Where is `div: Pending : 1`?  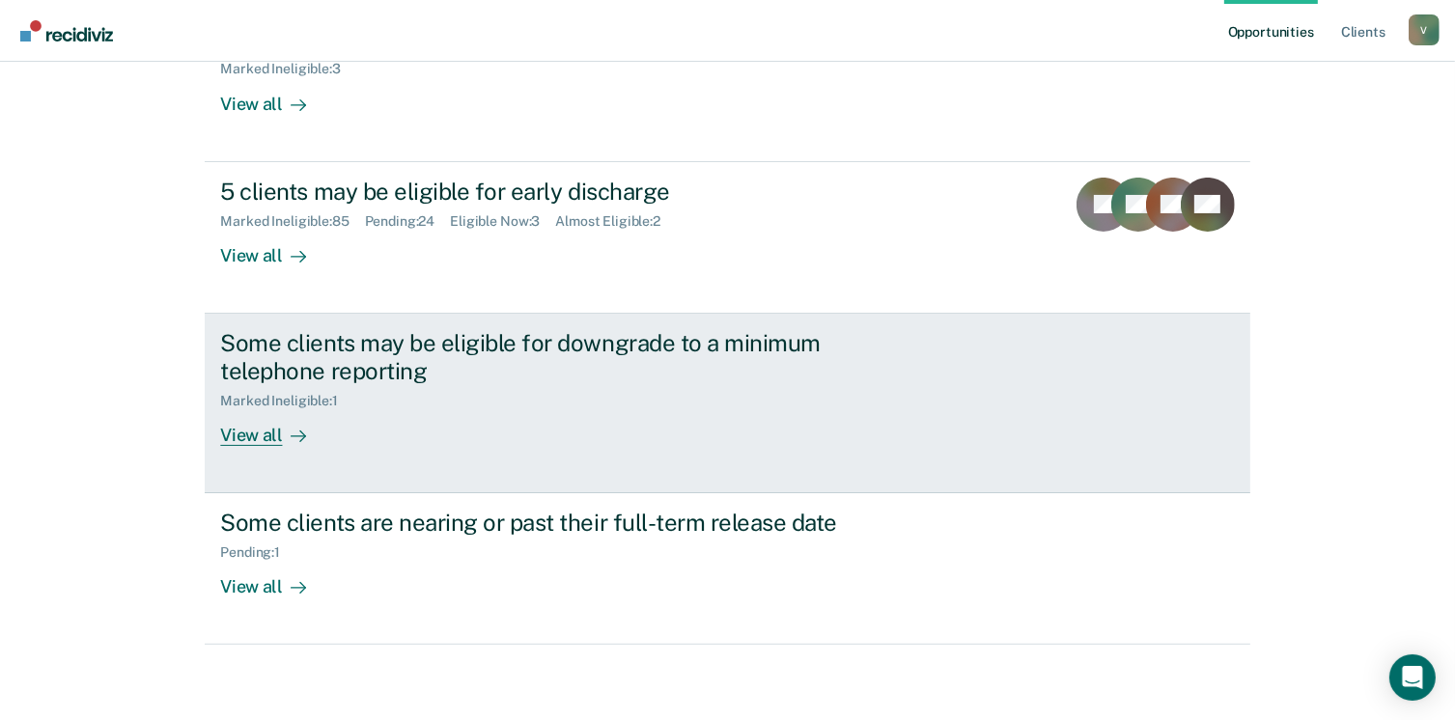 div: Pending : 1 is located at coordinates (258, 552).